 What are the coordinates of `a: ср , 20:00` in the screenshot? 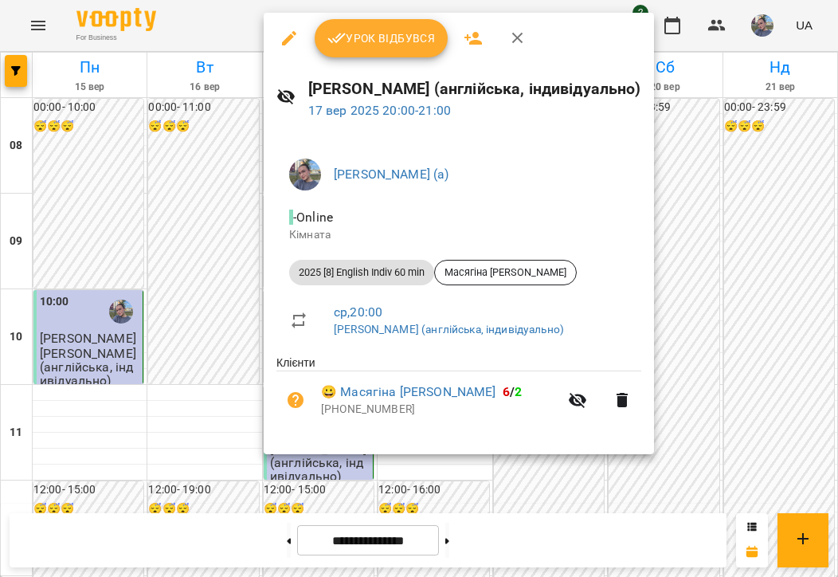 It's located at (358, 312).